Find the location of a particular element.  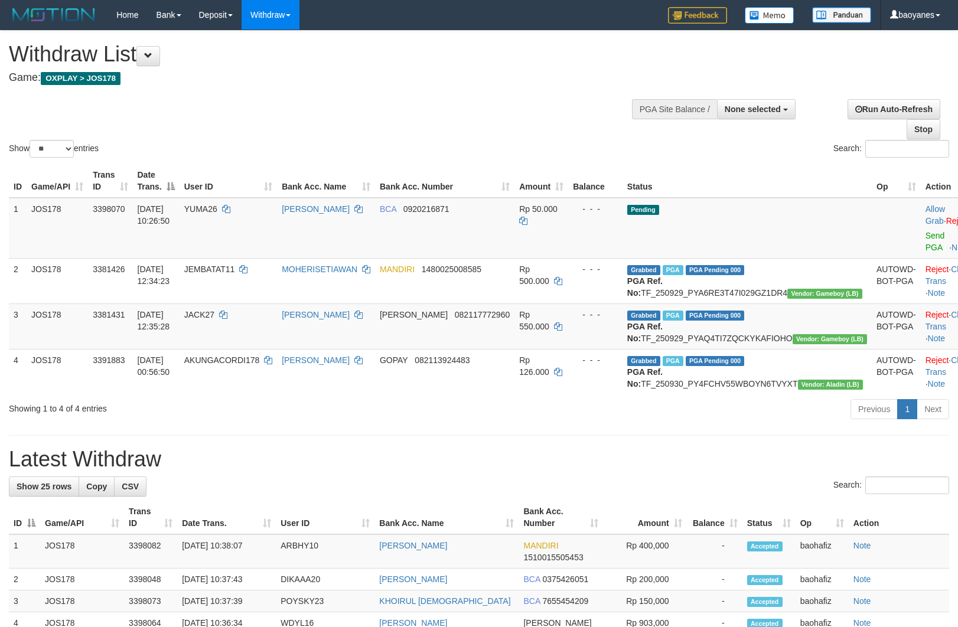

td: 3398082 is located at coordinates (151, 552).